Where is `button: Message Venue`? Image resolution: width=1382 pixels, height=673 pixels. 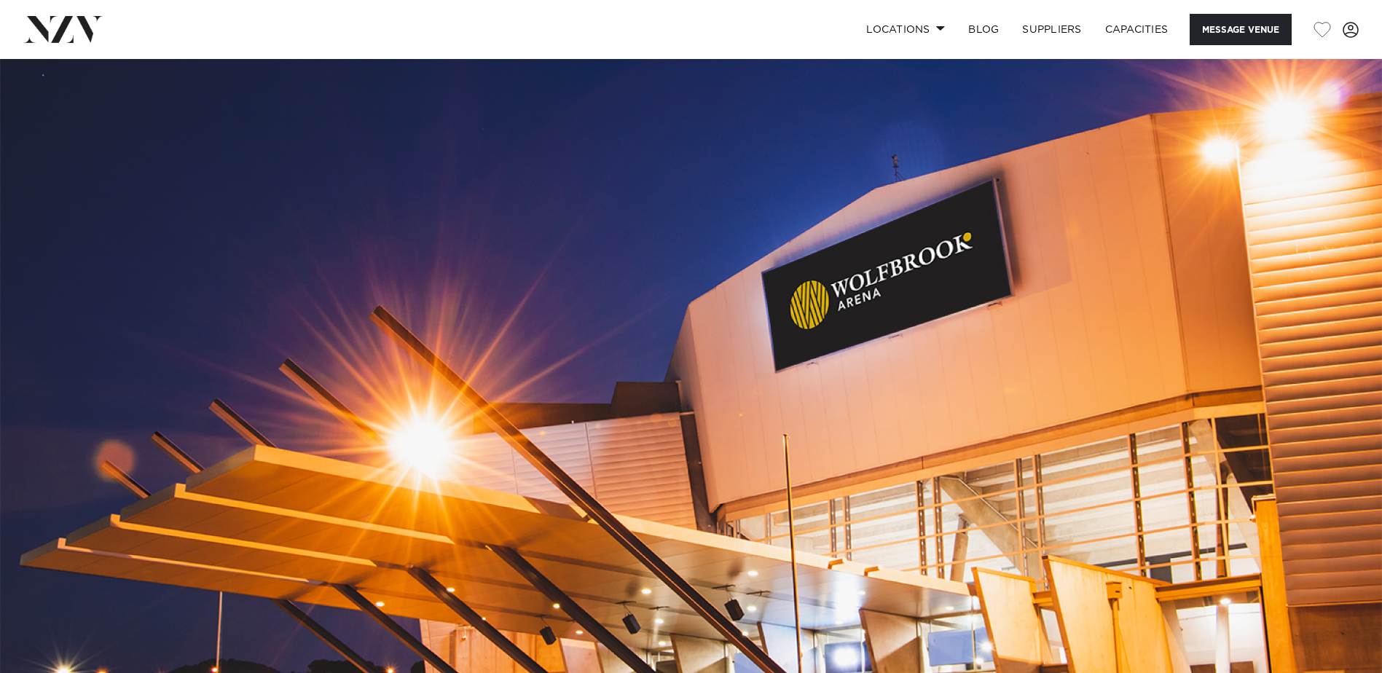 button: Message Venue is located at coordinates (1240, 29).